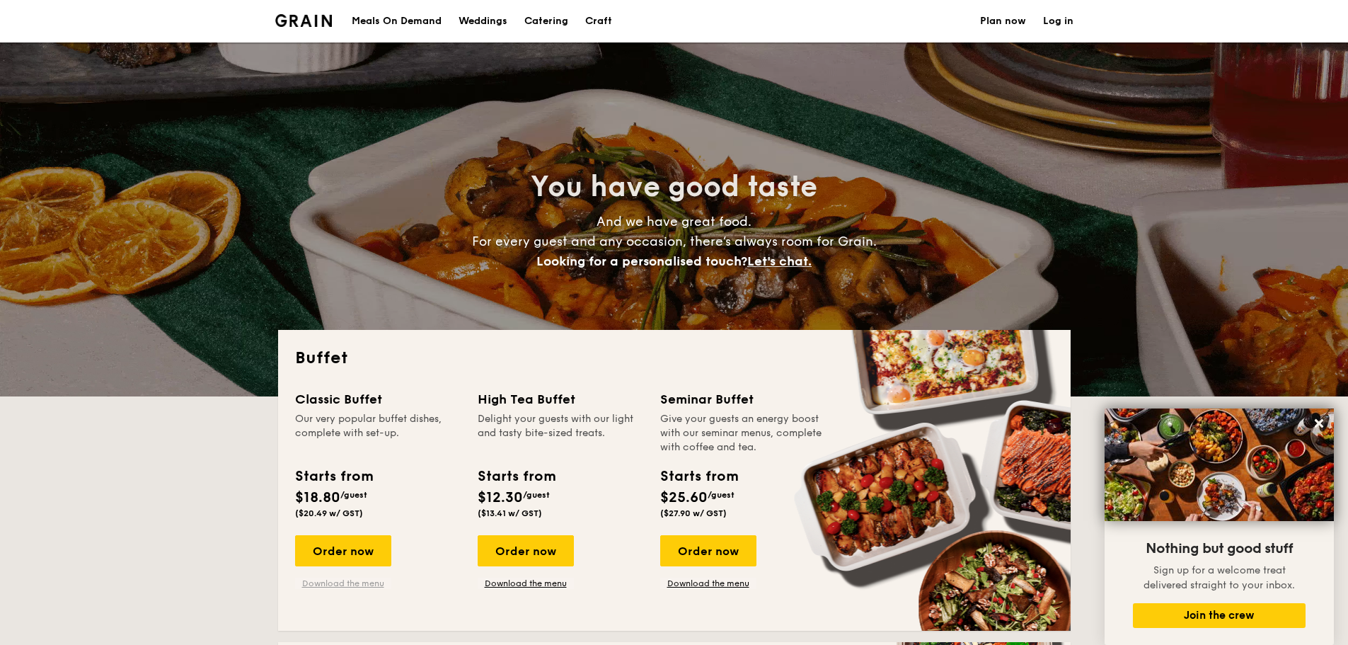 The image size is (1348, 645). I want to click on img: Grain, so click(304, 21).